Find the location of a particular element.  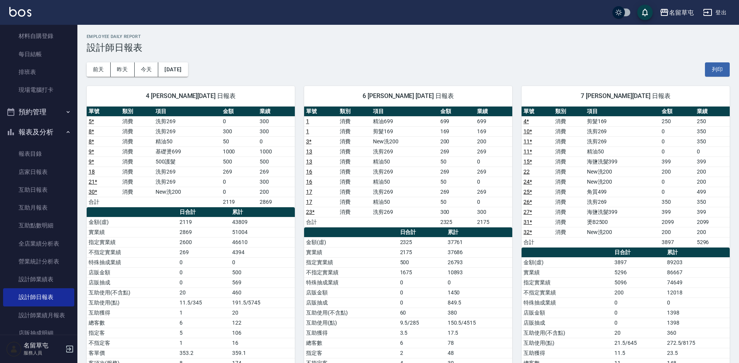

div: 名留草屯 is located at coordinates (681, 12).